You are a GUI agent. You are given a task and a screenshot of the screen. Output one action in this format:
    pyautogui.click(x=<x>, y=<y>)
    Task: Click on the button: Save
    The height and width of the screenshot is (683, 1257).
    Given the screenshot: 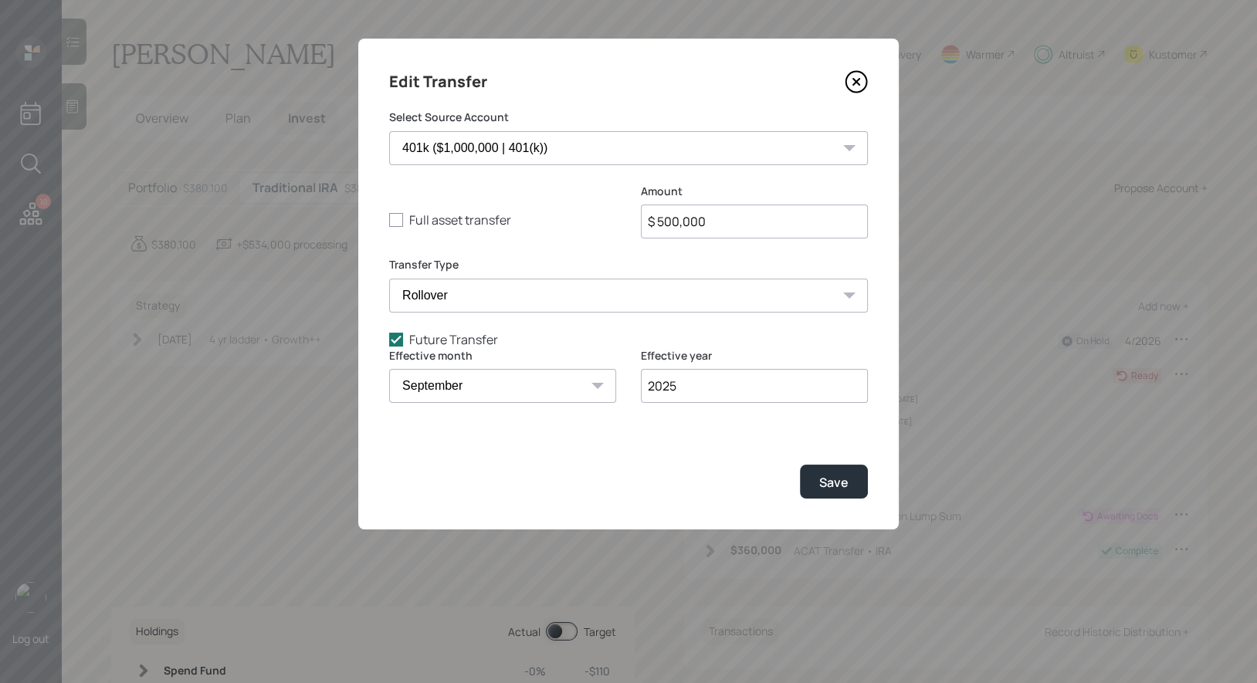 What is the action you would take?
    pyautogui.click(x=834, y=481)
    